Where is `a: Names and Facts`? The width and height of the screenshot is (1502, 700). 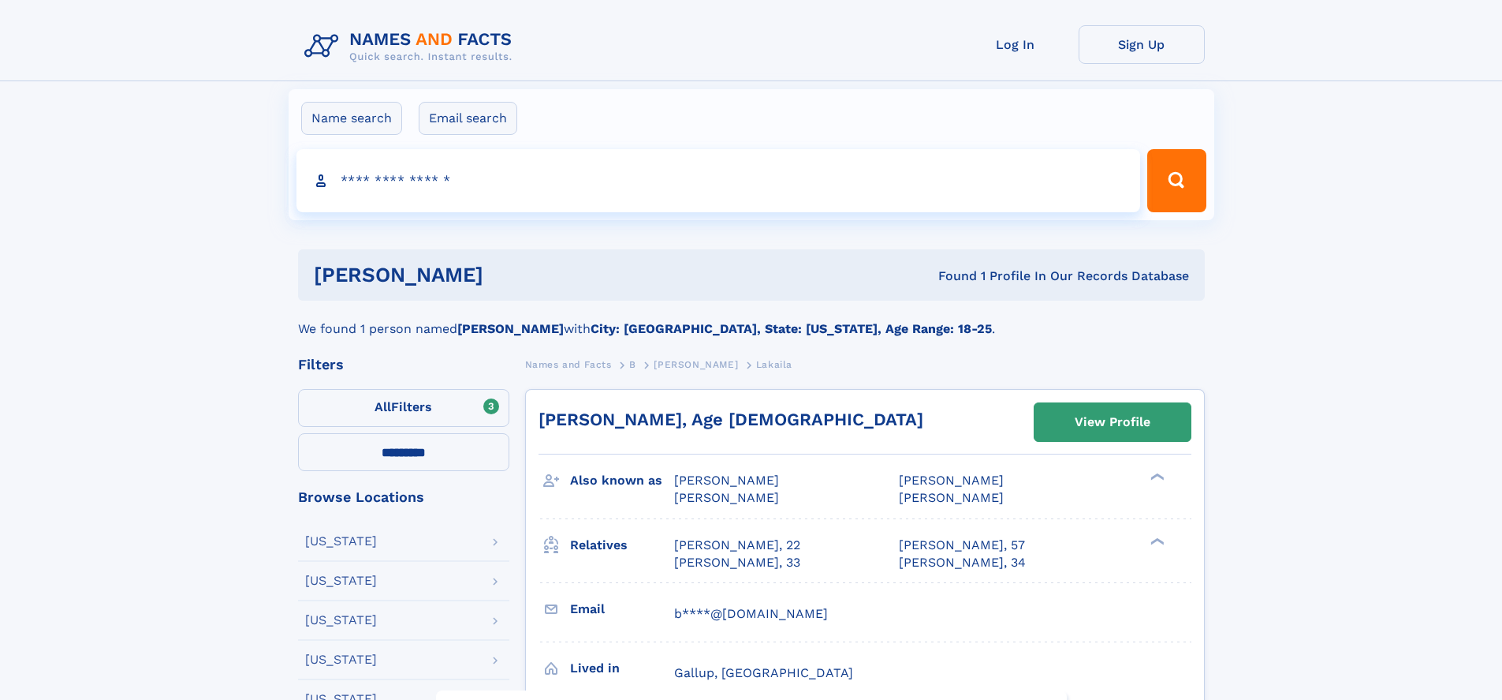 a: Names and Facts is located at coordinates (569, 364).